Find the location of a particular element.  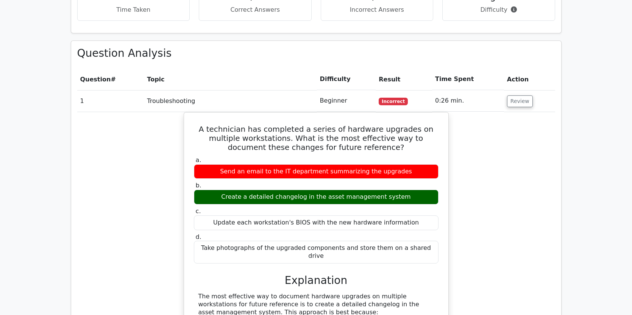

h5: A technician has completed a series of hardware upgrades on multiple workstations. What is the mo... is located at coordinates (316, 138).